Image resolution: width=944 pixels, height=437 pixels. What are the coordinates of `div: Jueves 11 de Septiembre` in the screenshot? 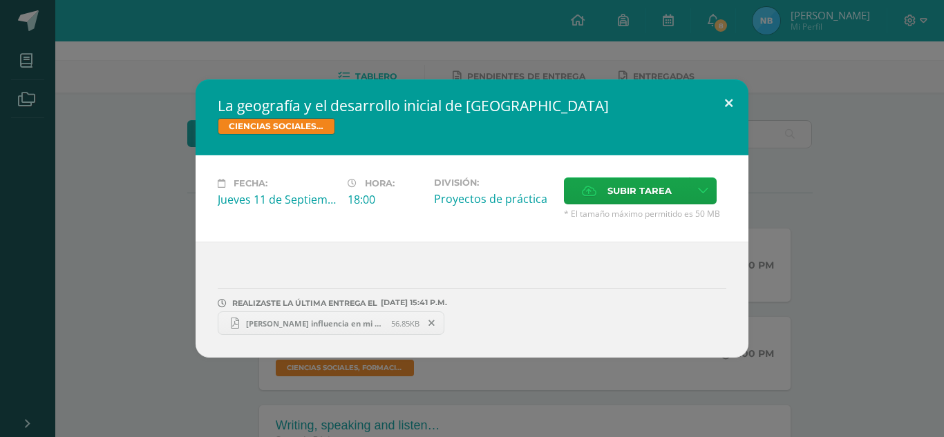 It's located at (277, 200).